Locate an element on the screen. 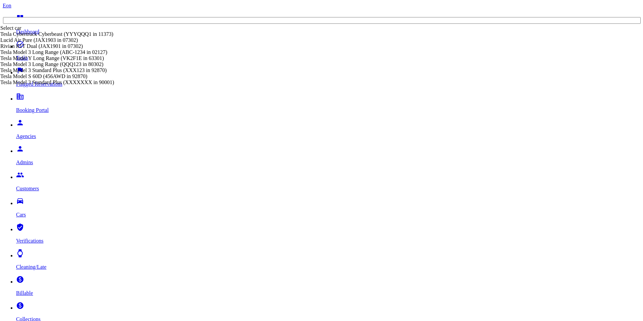 The height and width of the screenshot is (321, 643). i: drive_eta is located at coordinates (20, 201).